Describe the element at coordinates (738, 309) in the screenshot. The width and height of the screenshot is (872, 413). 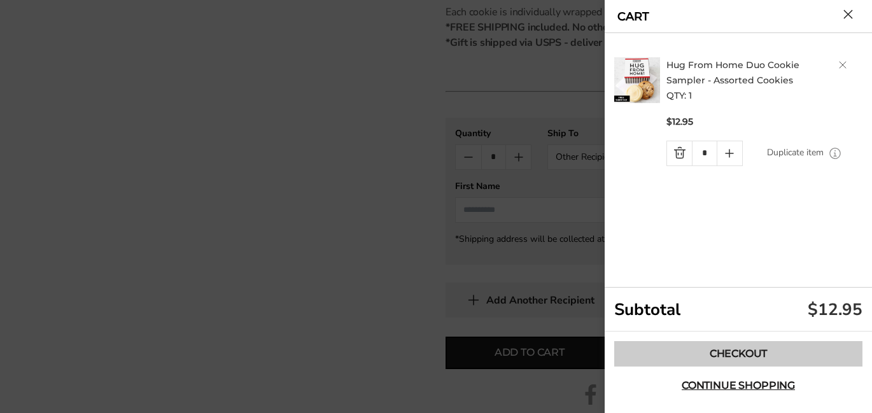
I see `div: Subtotal` at that location.